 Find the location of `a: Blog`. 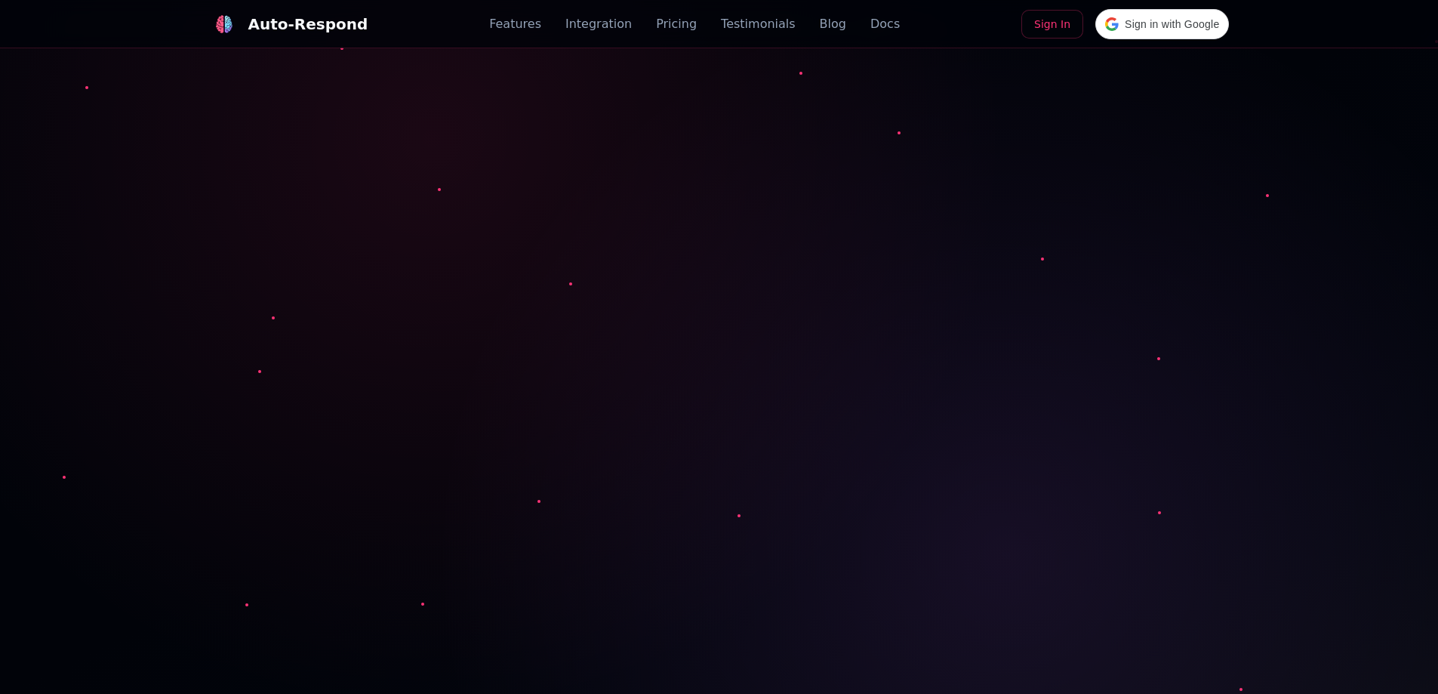

a: Blog is located at coordinates (833, 24).